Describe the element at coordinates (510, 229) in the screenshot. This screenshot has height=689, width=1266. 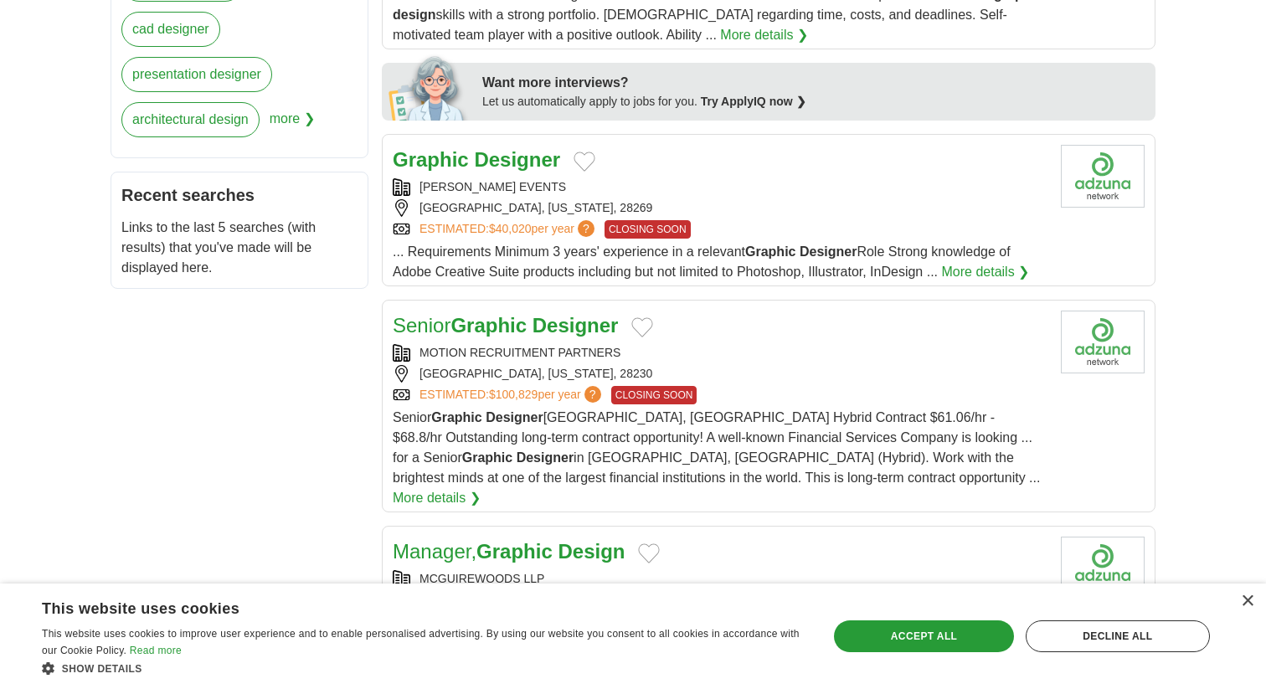
I see `span: $40,020` at that location.